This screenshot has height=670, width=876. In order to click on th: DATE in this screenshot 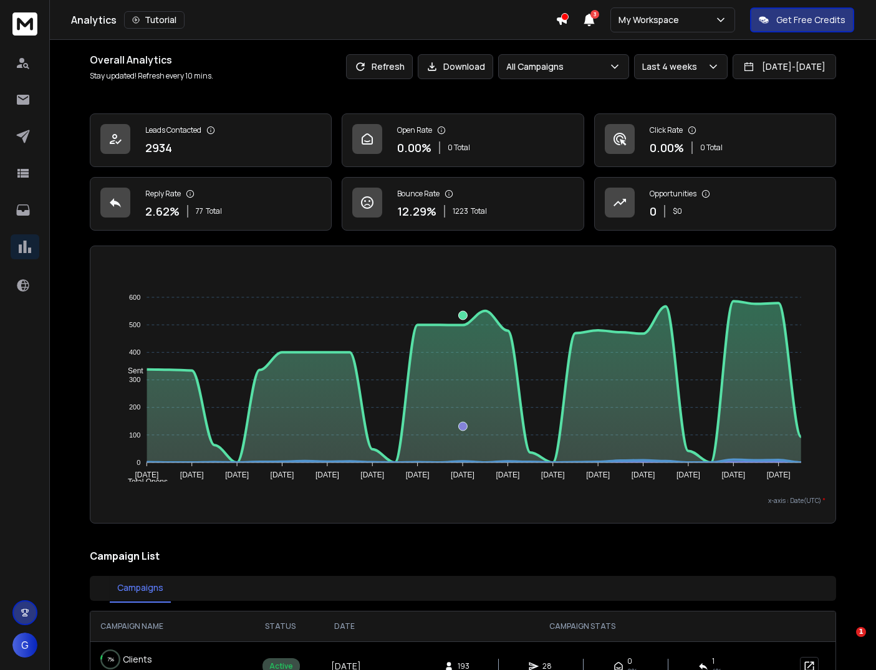, I will do `click(345, 627)`.